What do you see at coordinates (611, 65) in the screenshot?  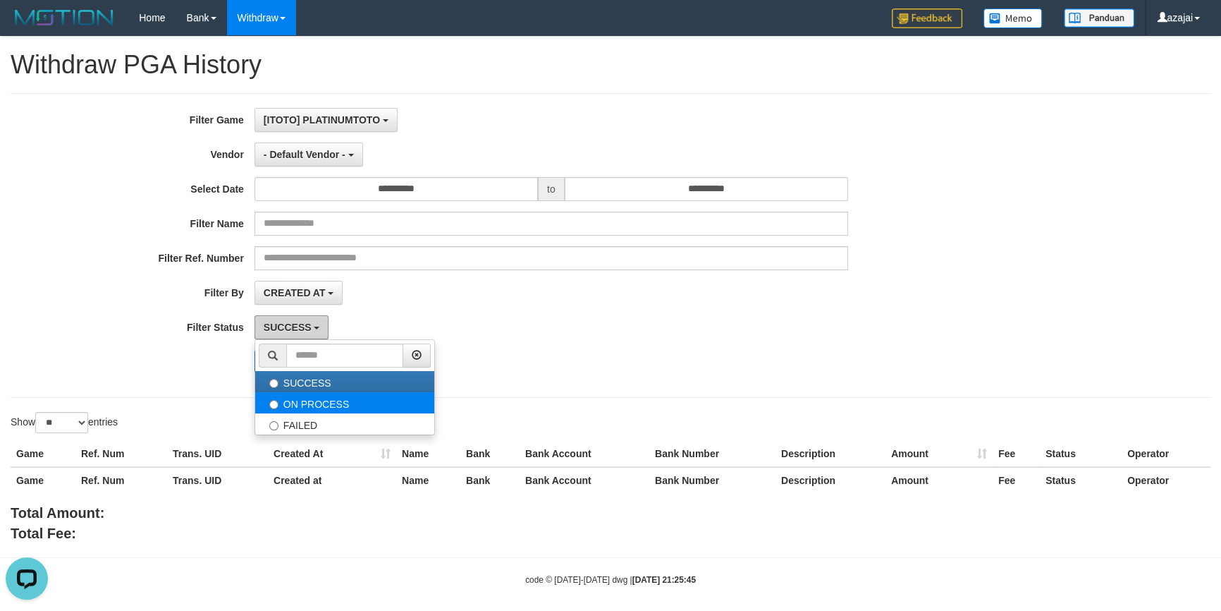 I see `h1: Withdraw PGA History` at bounding box center [611, 65].